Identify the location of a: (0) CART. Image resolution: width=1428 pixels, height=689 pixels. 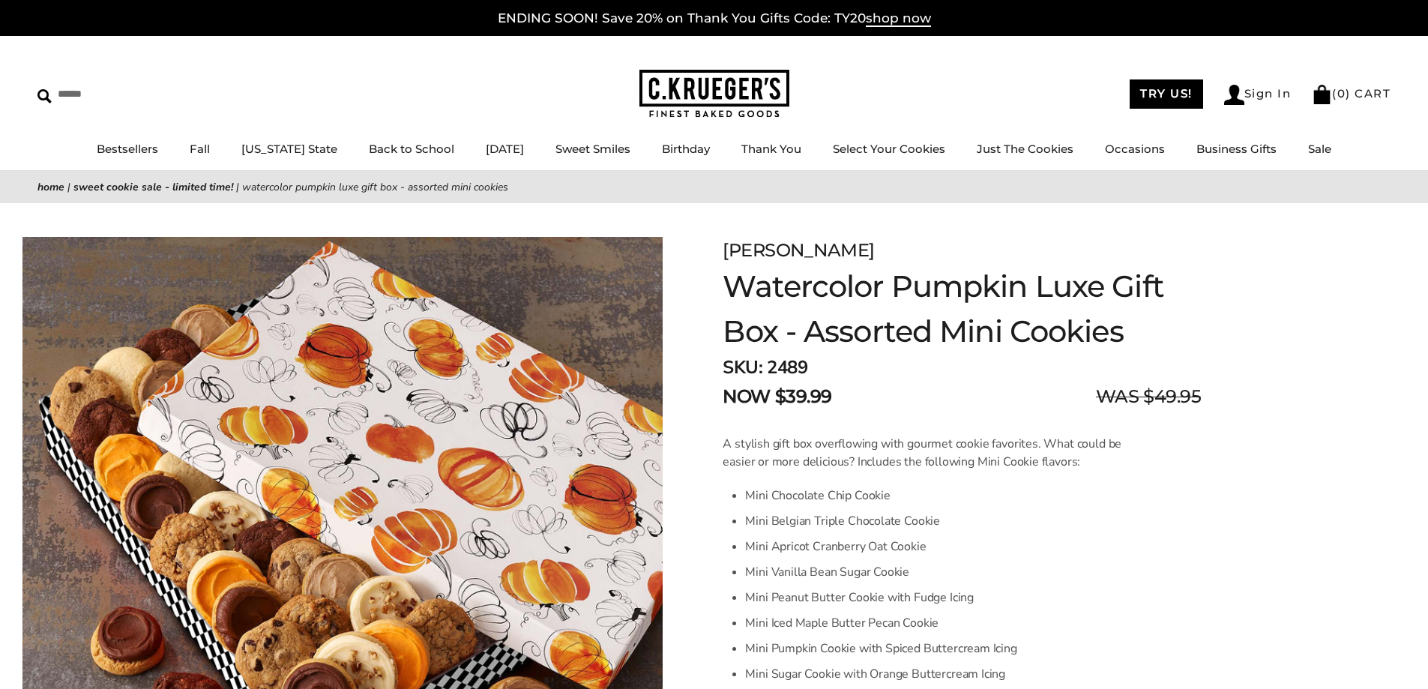
(1351, 93).